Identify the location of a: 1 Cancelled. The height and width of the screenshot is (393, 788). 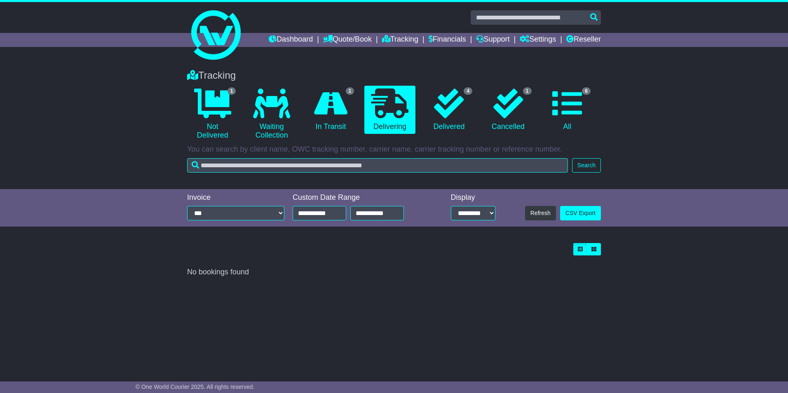
(508, 110).